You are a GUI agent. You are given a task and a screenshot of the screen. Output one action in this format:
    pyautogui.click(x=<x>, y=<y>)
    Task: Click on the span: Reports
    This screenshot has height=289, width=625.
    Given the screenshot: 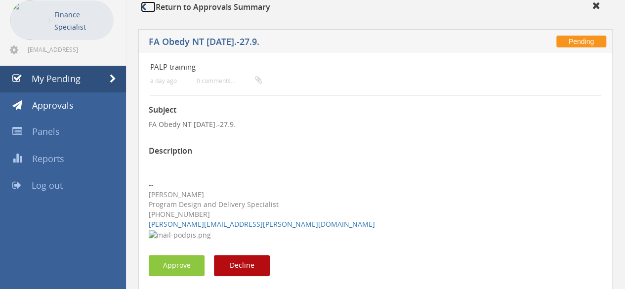 What is the action you would take?
    pyautogui.click(x=48, y=159)
    